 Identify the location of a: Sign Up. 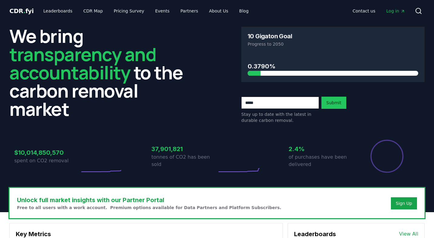
(404, 203).